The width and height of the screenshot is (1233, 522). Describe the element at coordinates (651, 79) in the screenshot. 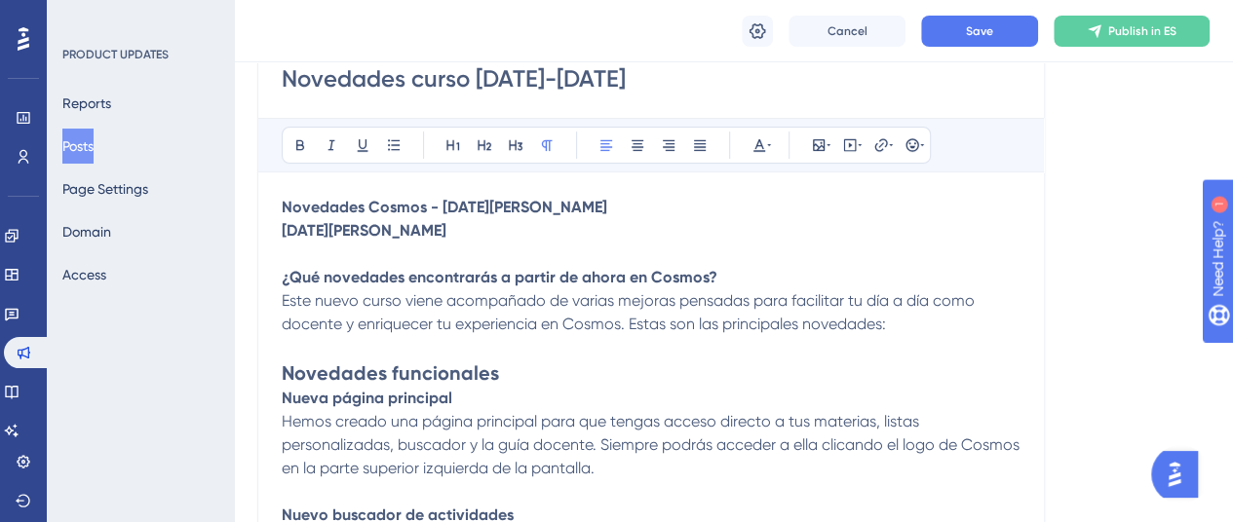

I see `input: Post Title` at that location.